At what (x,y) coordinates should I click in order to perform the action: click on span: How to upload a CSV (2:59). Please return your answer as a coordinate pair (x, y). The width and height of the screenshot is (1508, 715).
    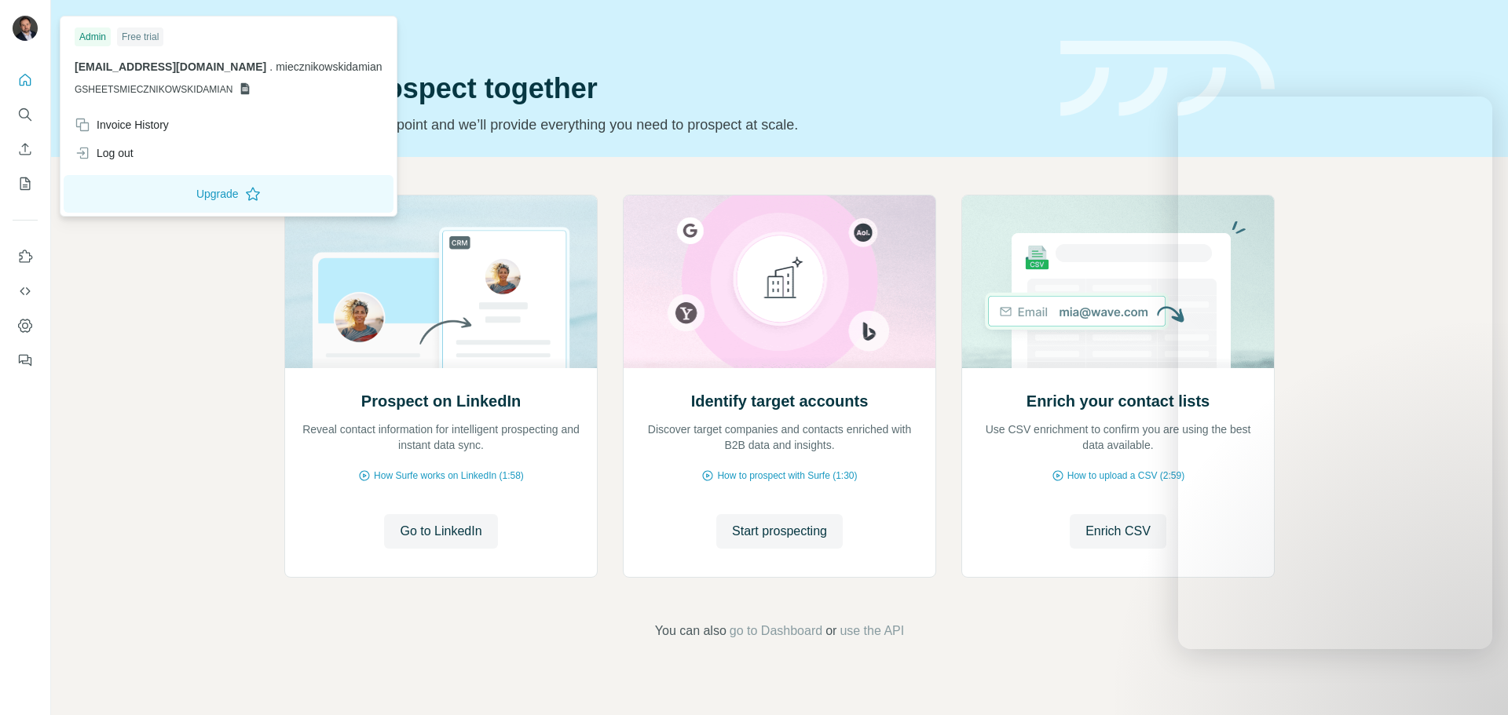
    Looking at the image, I should click on (1125, 476).